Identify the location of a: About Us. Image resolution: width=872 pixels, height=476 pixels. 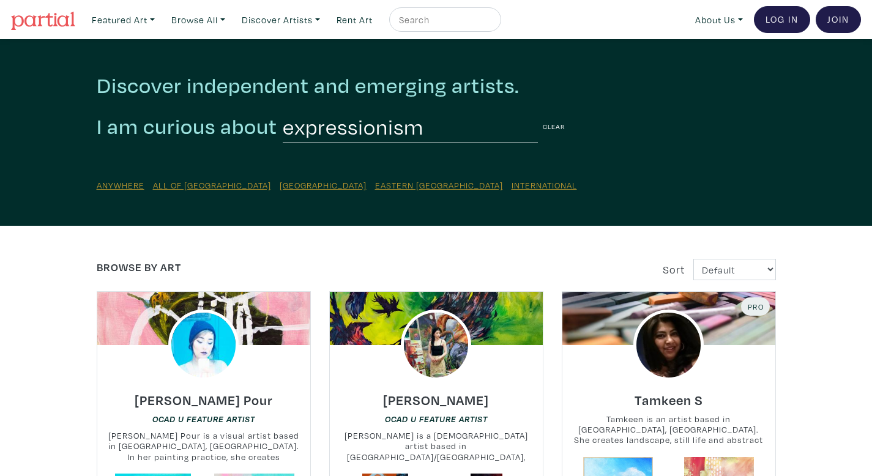
(719, 20).